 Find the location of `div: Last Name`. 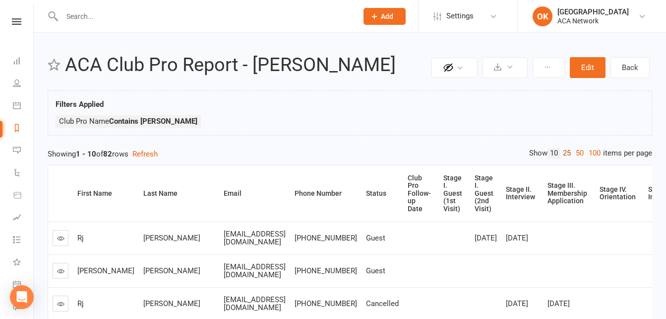

div: Last Name is located at coordinates (177, 193).